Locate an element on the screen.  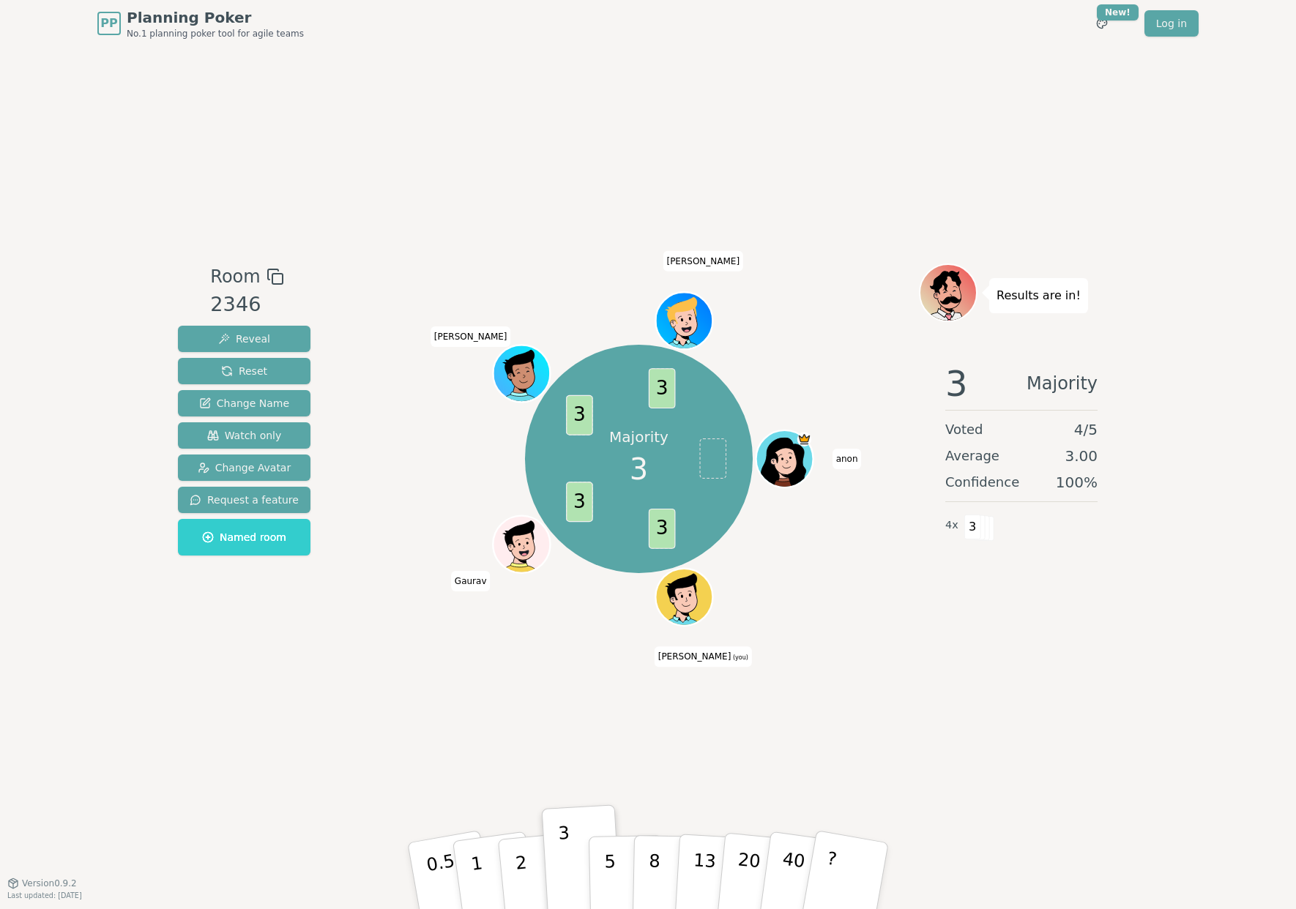
button: Request a feature is located at coordinates (244, 500).